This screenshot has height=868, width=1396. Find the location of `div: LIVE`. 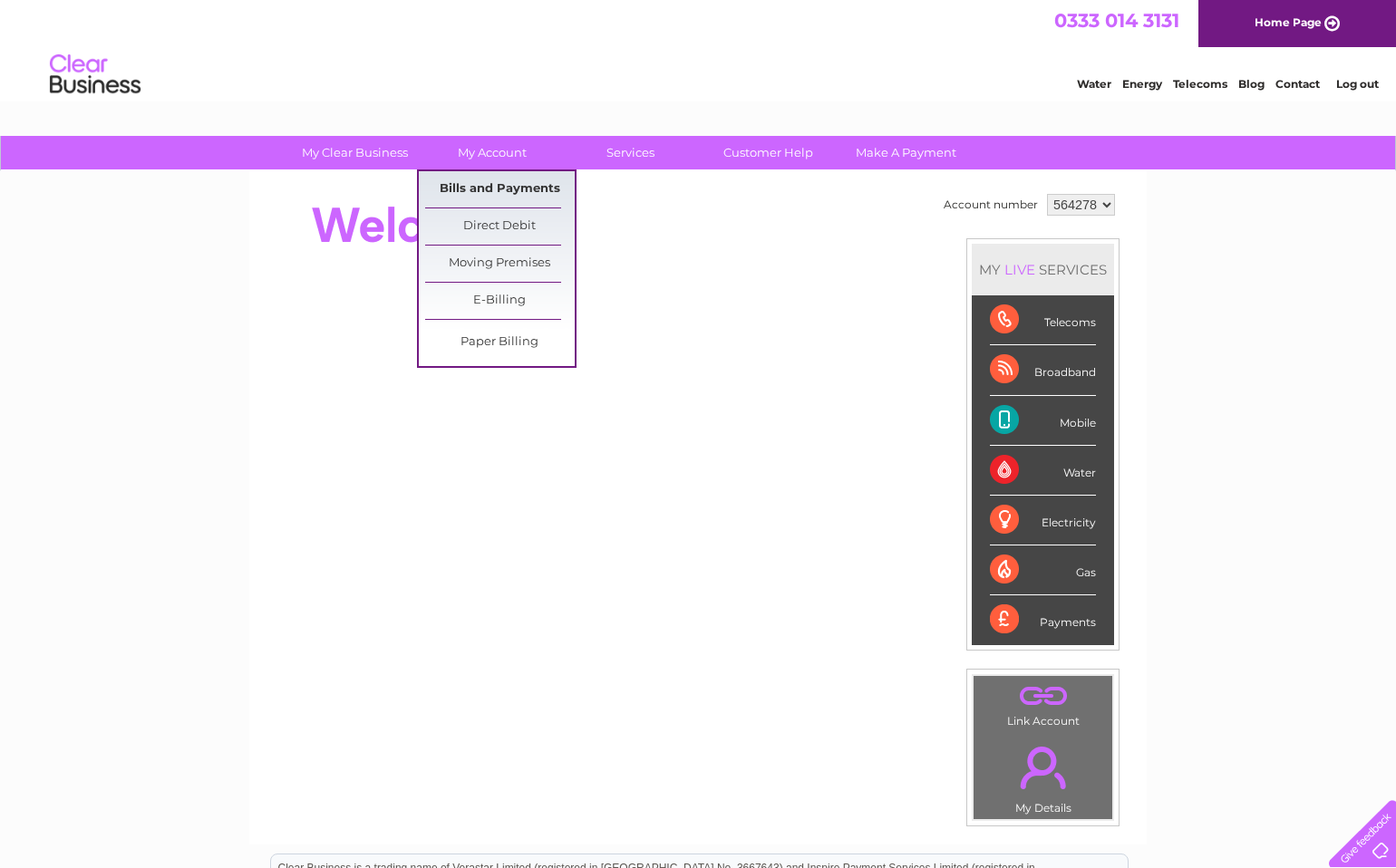

div: LIVE is located at coordinates (1019, 269).